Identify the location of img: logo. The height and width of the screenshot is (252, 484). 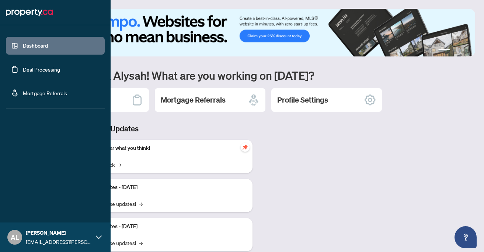
(29, 13).